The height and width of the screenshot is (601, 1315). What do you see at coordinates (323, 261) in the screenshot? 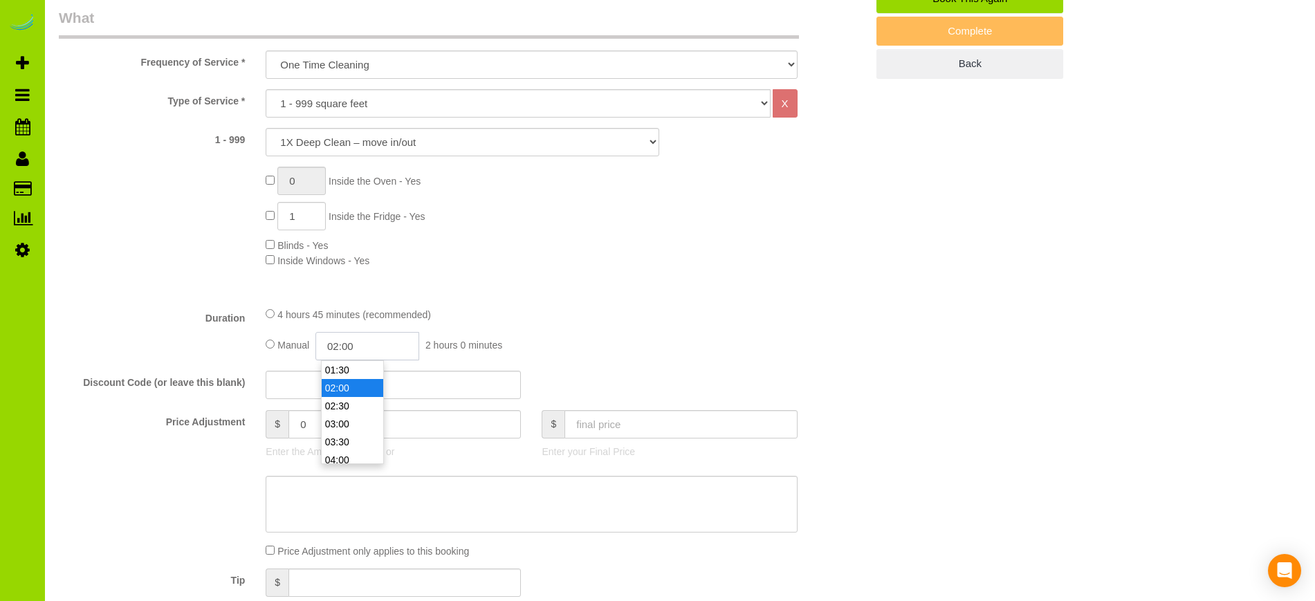
I see `span: Inside Windows - Yes` at bounding box center [323, 261].